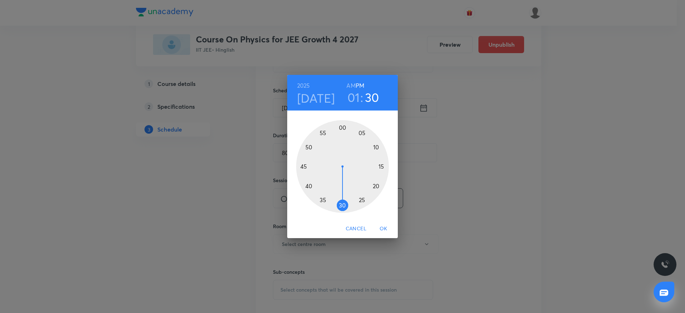 Image resolution: width=685 pixels, height=313 pixels. I want to click on span: OK, so click(384, 229).